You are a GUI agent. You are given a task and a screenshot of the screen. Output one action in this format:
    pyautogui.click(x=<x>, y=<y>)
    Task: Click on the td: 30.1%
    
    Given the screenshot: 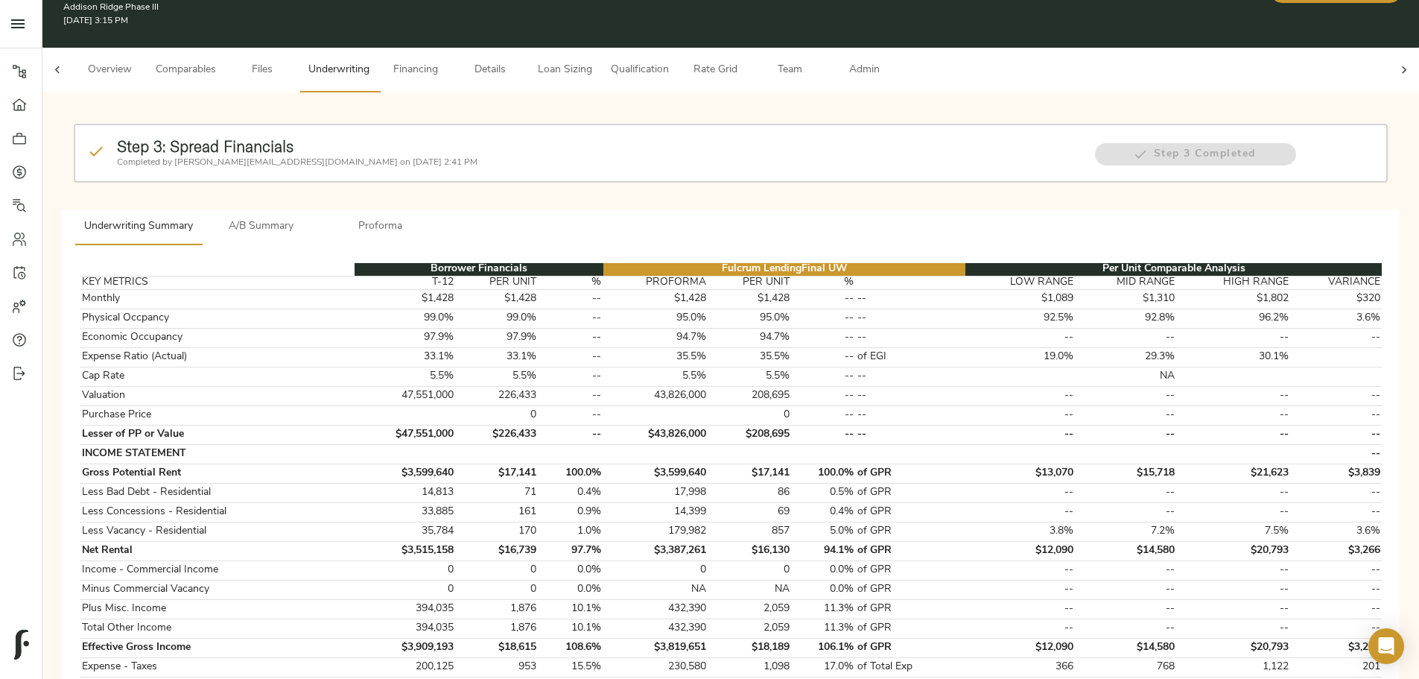 What is the action you would take?
    pyautogui.click(x=1233, y=357)
    